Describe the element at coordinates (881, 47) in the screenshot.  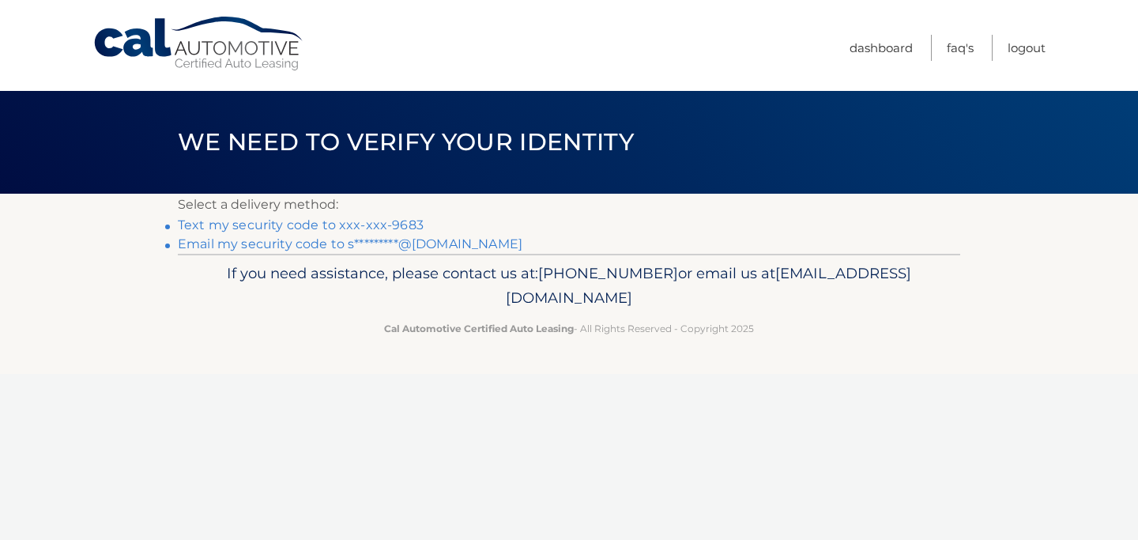
I see `a: Dashboard` at that location.